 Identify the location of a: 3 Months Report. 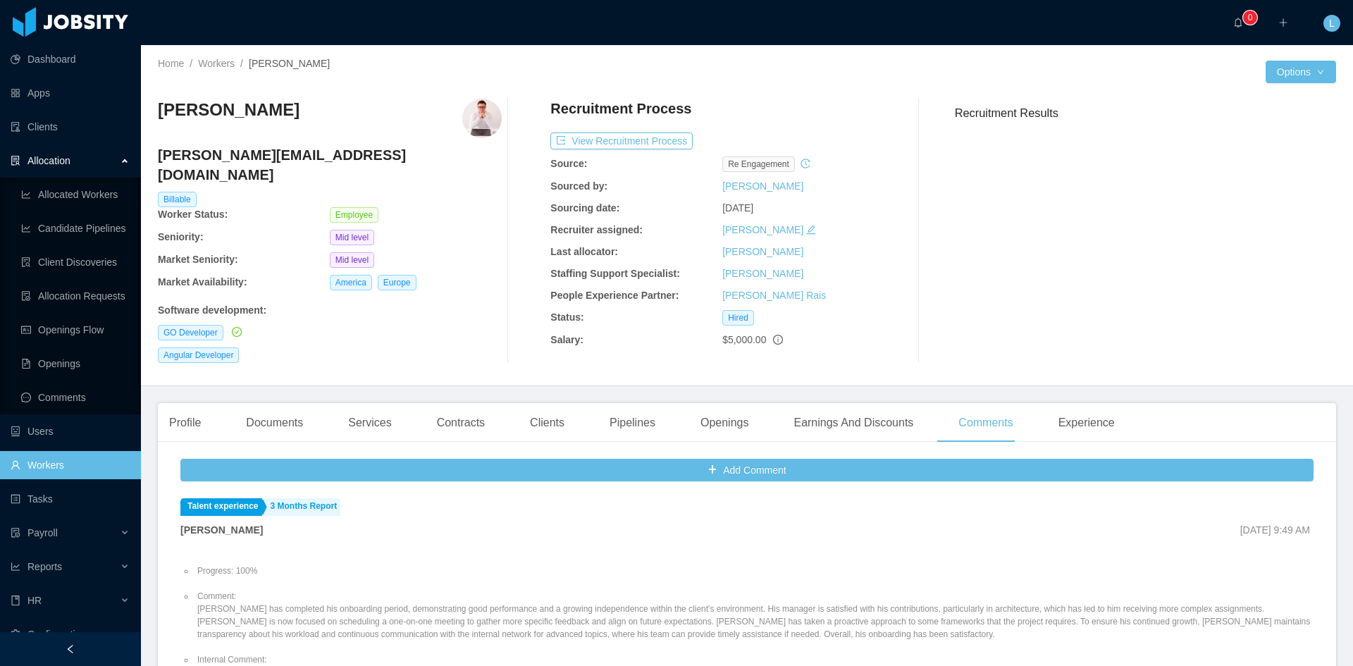
(302, 507).